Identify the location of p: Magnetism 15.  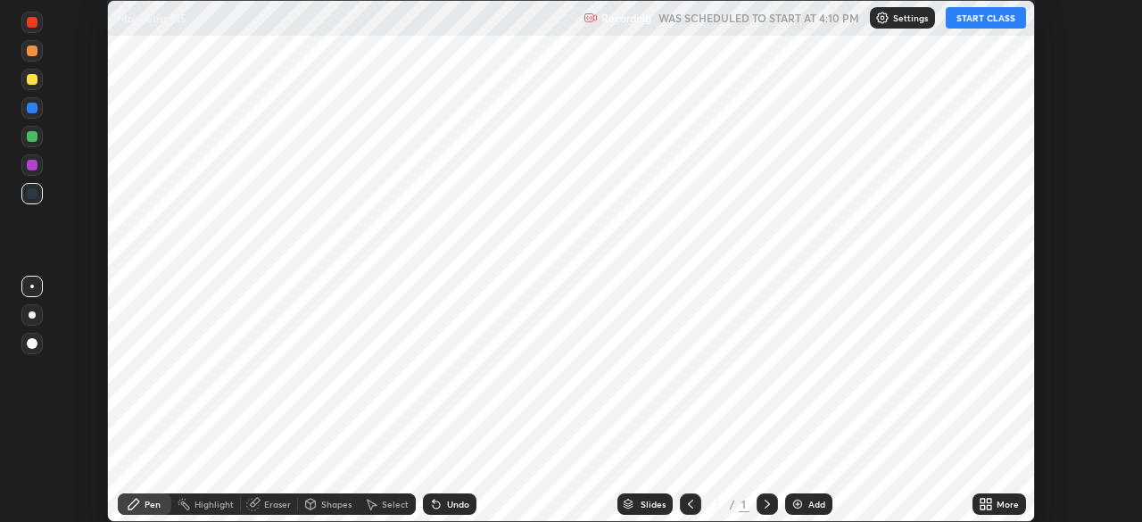
(152, 18).